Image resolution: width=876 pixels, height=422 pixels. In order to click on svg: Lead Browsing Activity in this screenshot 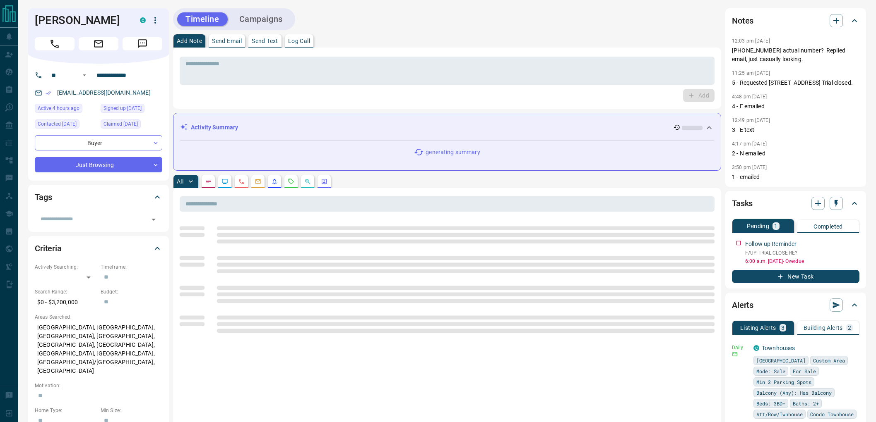, I will do `click(225, 182)`.